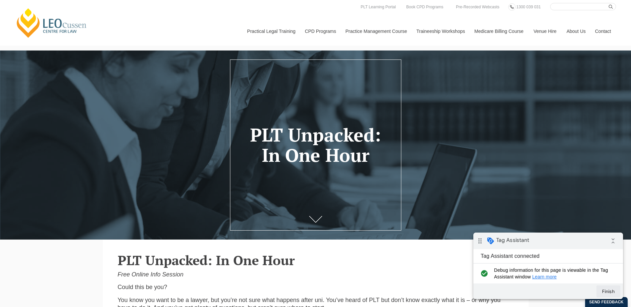 The height and width of the screenshot is (307, 631). I want to click on span: 1300 039 031, so click(528, 7).